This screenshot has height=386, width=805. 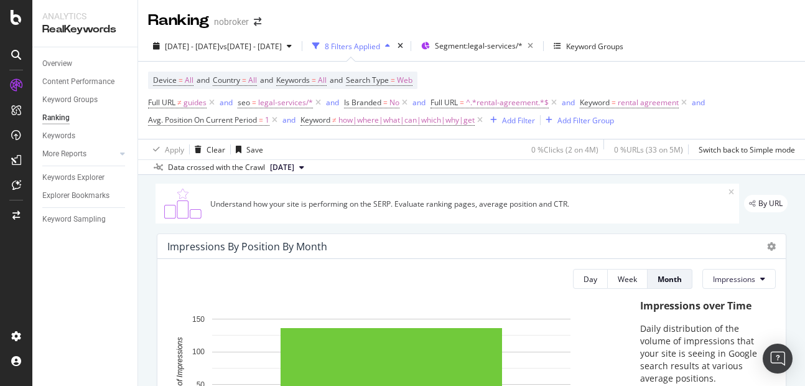 What do you see at coordinates (477, 46) in the screenshot?
I see `button: Segment:legal-services/*` at bounding box center [477, 46].